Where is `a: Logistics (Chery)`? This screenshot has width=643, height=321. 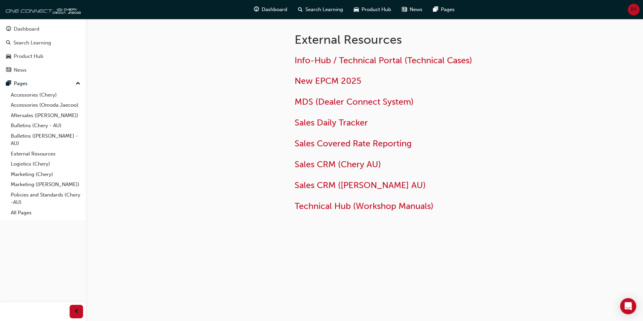 a: Logistics (Chery) is located at coordinates (45, 164).